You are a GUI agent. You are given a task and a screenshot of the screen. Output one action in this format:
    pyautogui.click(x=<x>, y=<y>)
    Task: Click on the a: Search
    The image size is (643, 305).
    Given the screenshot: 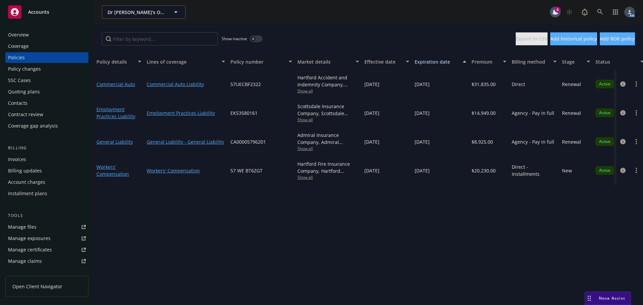 What is the action you would take?
    pyautogui.click(x=600, y=12)
    